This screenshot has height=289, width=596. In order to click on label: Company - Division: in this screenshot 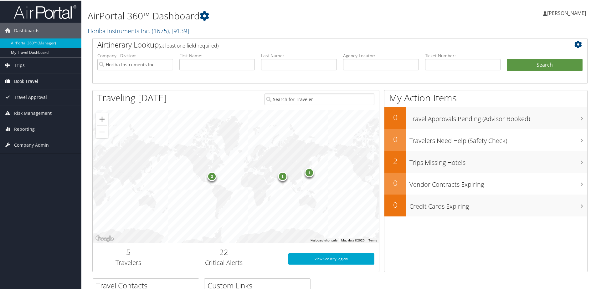, I will do `click(135, 55)`.